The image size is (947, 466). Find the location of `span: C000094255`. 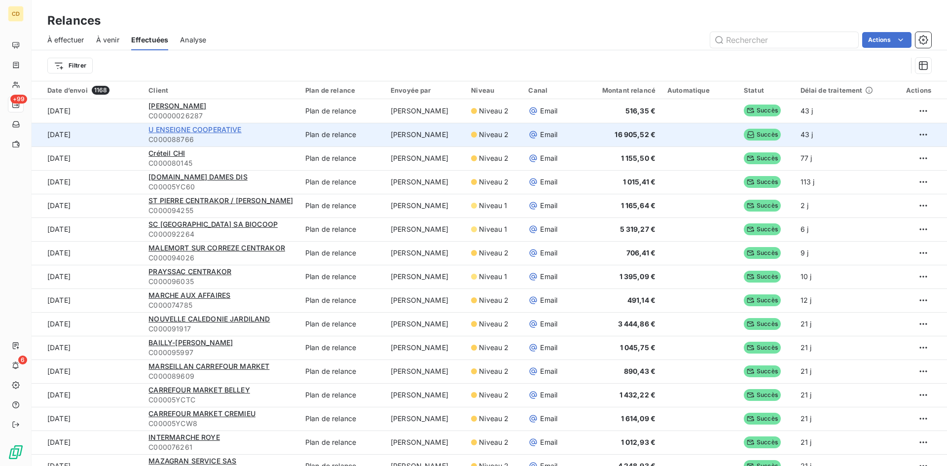

span: C000094255 is located at coordinates (221, 211).